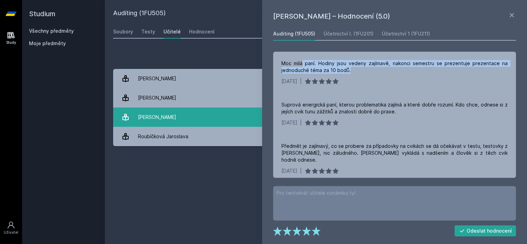  I want to click on div: Hodnocení, so click(202, 32).